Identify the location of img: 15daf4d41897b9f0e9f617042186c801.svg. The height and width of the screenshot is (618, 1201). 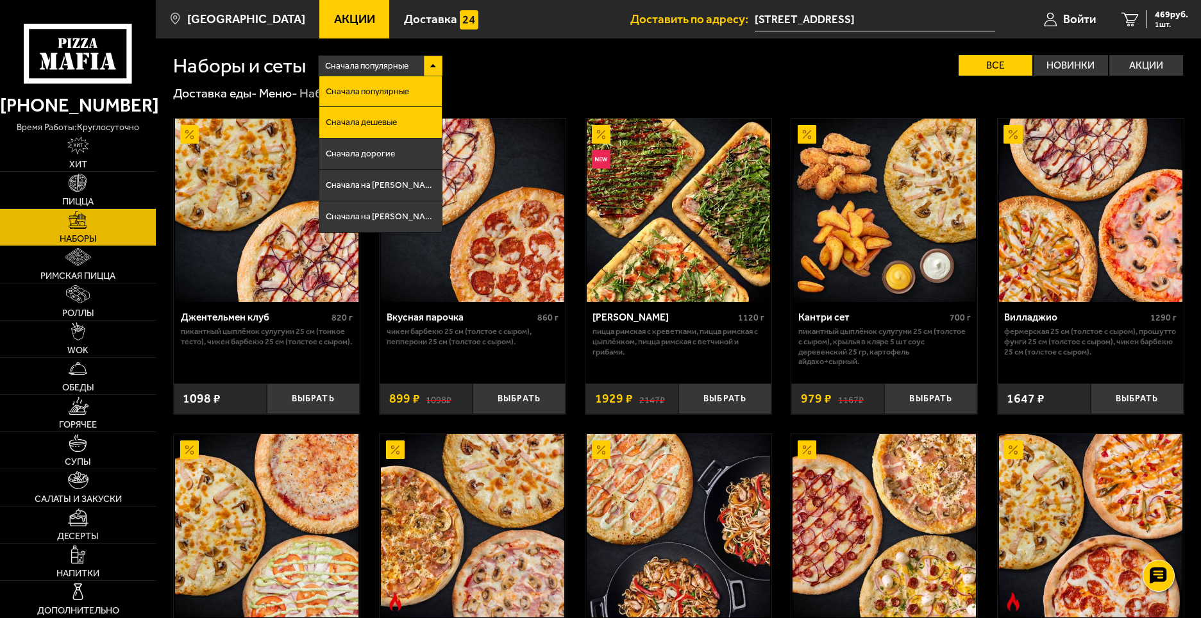
(469, 19).